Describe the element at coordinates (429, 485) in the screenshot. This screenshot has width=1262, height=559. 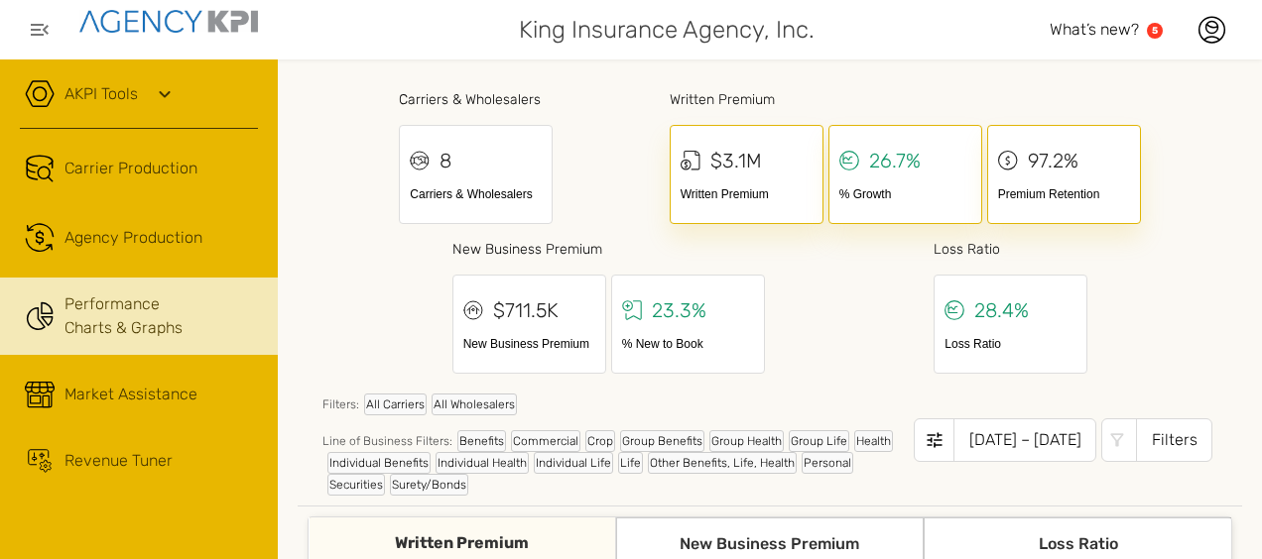
I see `div: Surety/Bonds` at that location.